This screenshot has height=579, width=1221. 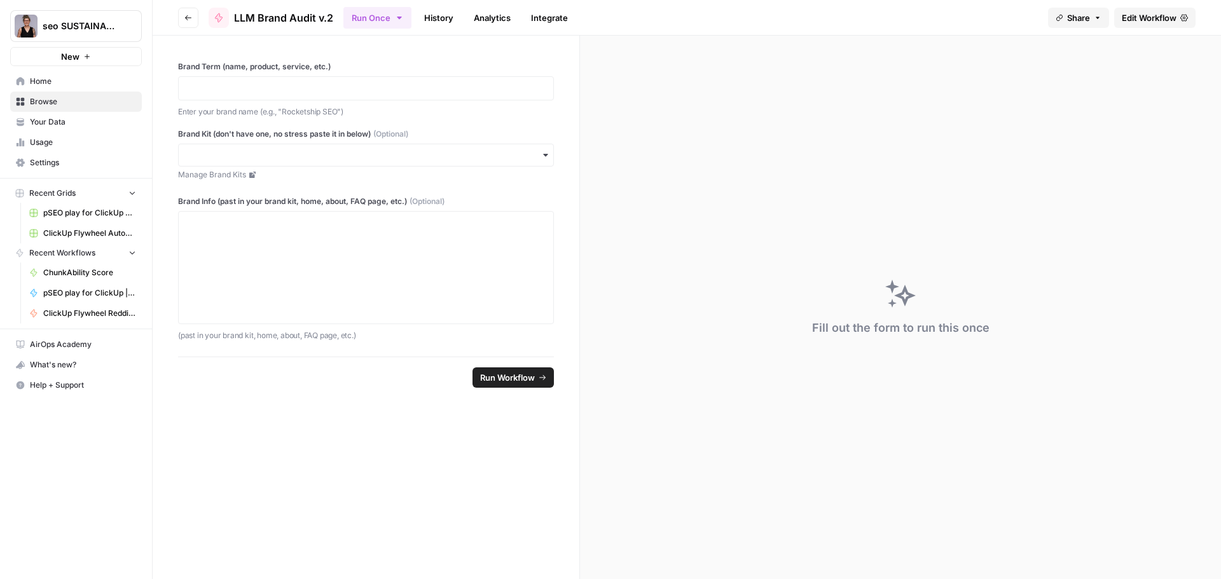 I want to click on span: New, so click(x=70, y=57).